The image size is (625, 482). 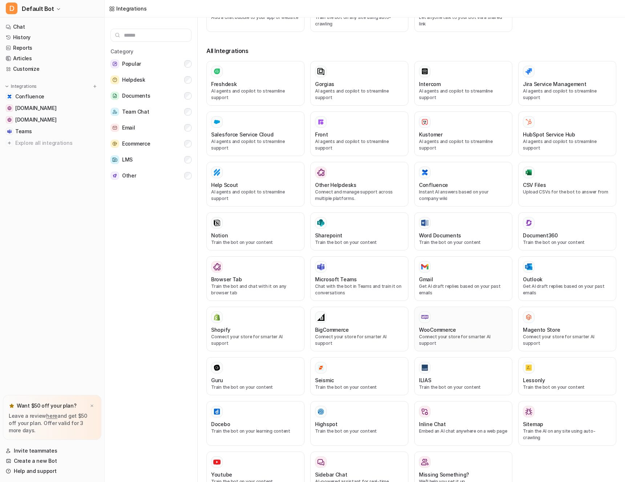 What do you see at coordinates (255, 17) in the screenshot?
I see `p: Add a chat bubble to your app or website` at bounding box center [255, 17].